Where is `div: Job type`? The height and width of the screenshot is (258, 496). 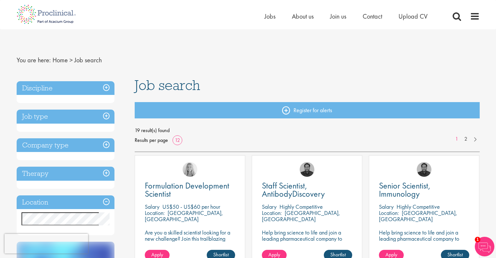 div: Job type is located at coordinates (66, 117).